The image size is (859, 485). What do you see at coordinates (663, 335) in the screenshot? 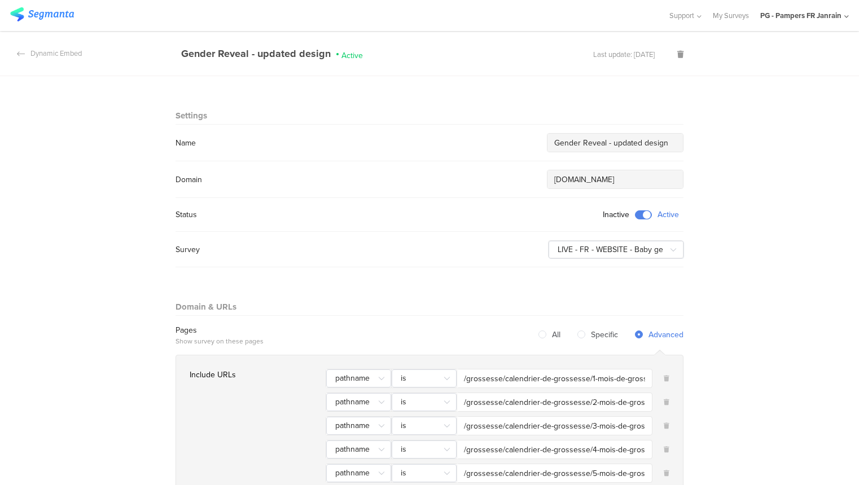
I see `span: Advanced` at bounding box center [663, 335].